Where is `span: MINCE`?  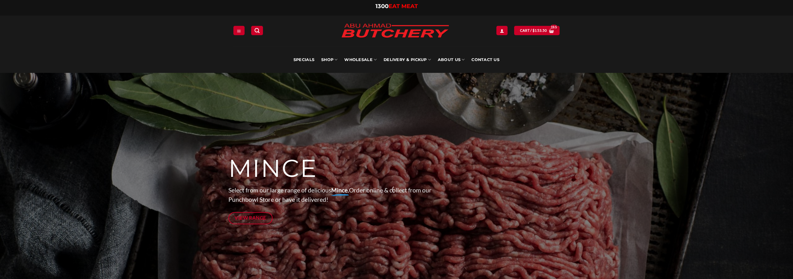
span: MINCE is located at coordinates (273, 169).